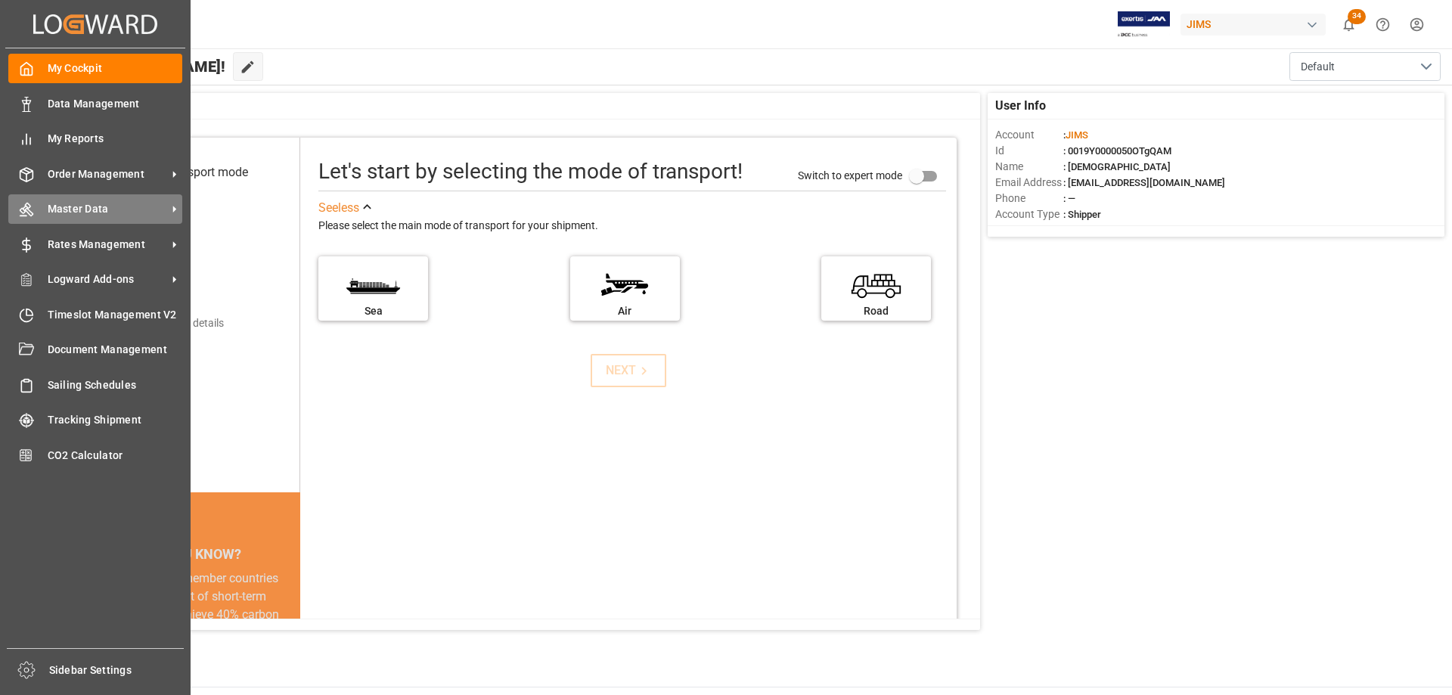 The height and width of the screenshot is (695, 1452). Describe the element at coordinates (95, 103) in the screenshot. I see `a: Data Management` at that location.